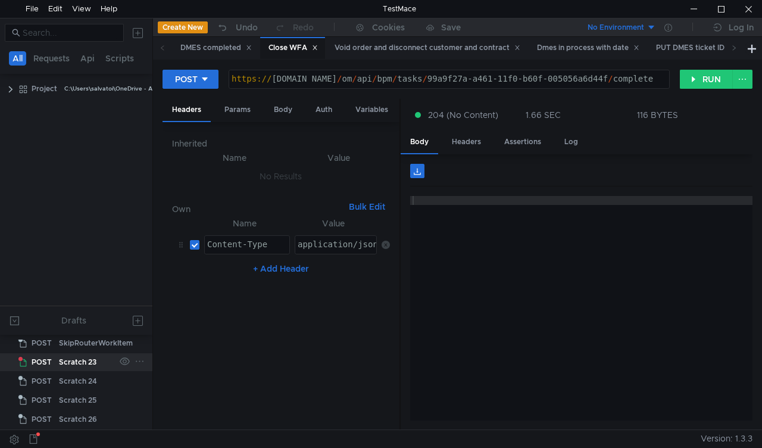 This screenshot has width=762, height=448. What do you see at coordinates (616, 27) in the screenshot?
I see `div: No Environment` at bounding box center [616, 27].